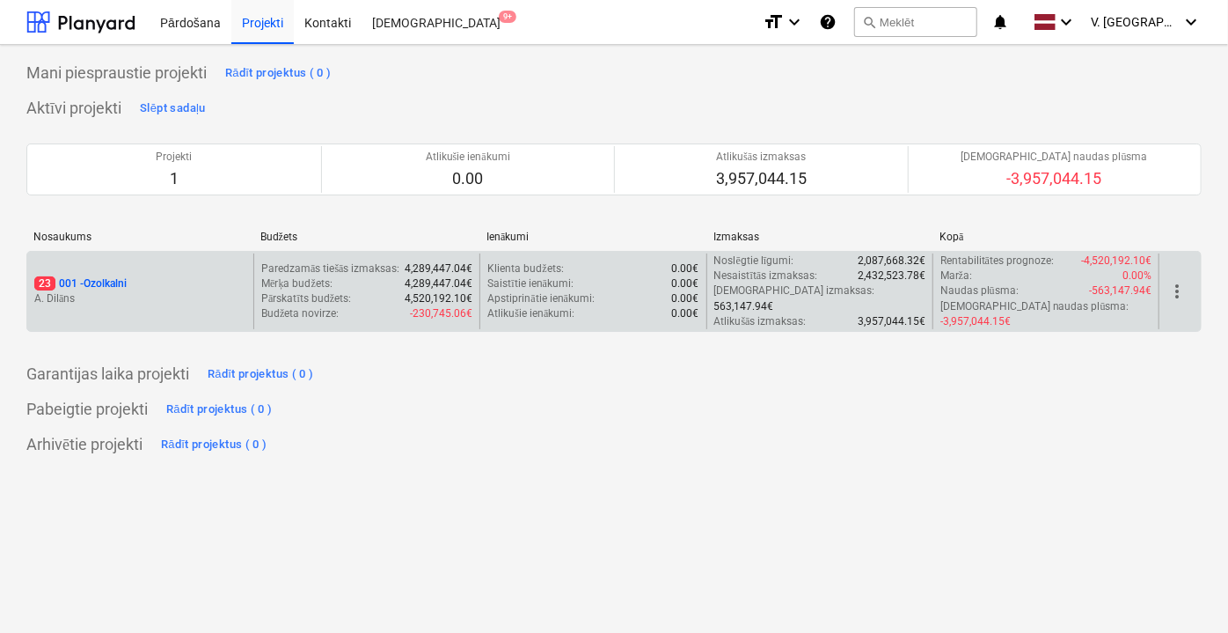 The height and width of the screenshot is (633, 1228). What do you see at coordinates (744, 306) in the screenshot?
I see `p: 563,147.94€` at bounding box center [744, 306].